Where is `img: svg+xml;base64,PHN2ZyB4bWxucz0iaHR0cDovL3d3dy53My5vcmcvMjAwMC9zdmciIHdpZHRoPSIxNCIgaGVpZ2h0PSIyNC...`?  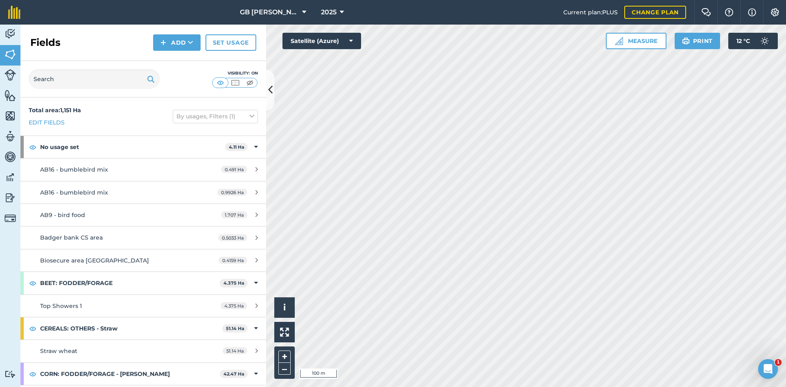
img: svg+xml;base64,PHN2ZyB4bWxucz0iaHR0cDovL3d3dy53My5vcmcvMjAwMC9zdmciIHdpZHRoPSIxNCIgaGVpZ2h0PSIyNC... is located at coordinates (163, 43).